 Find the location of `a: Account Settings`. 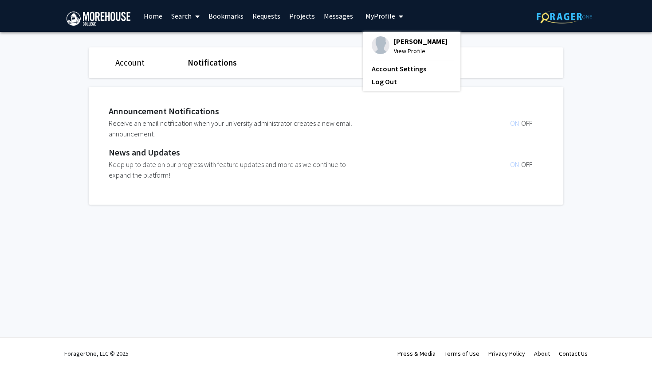

a: Account Settings is located at coordinates (411, 69).